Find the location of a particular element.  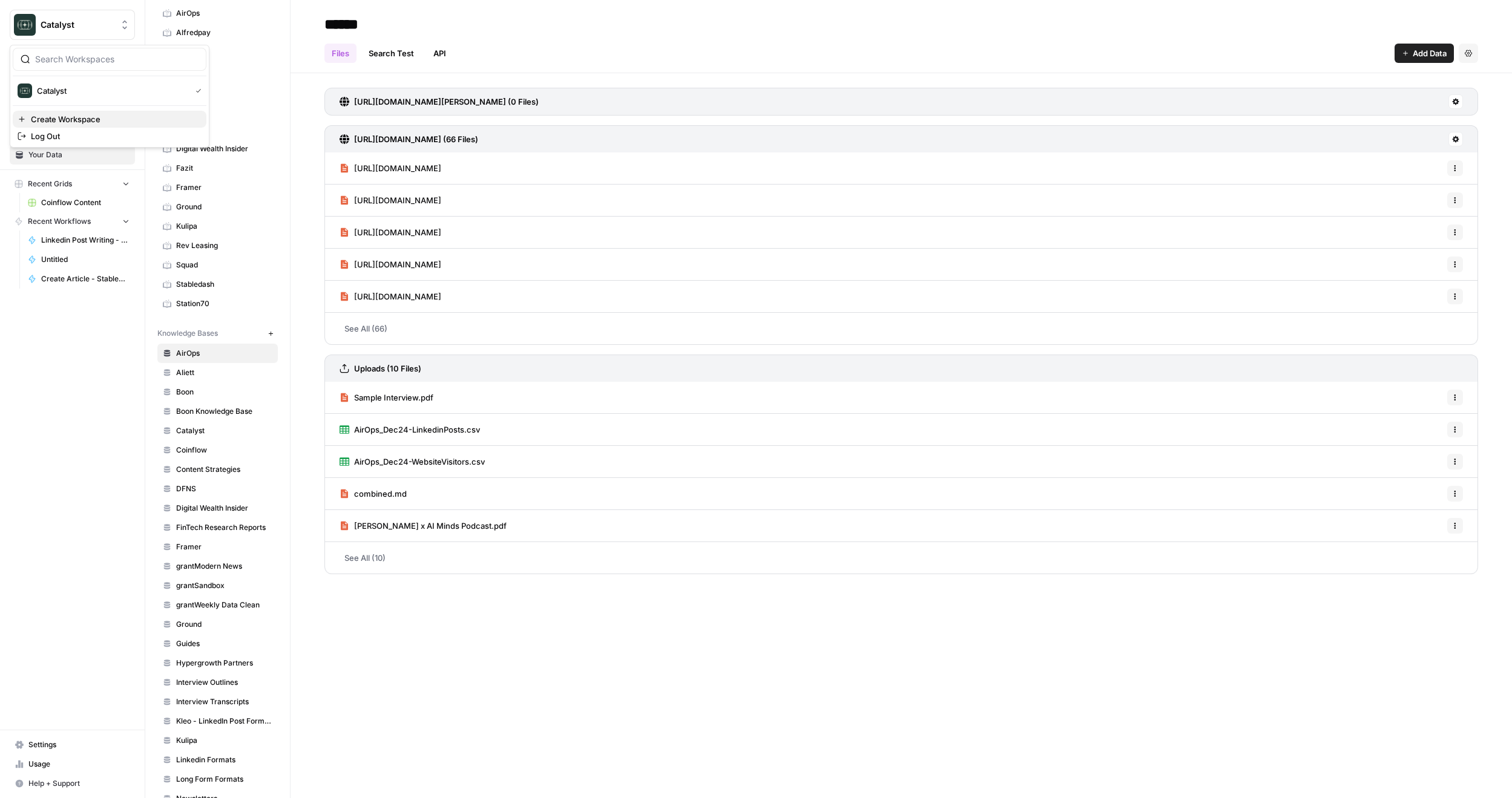

a: combined.md is located at coordinates (373, 494).